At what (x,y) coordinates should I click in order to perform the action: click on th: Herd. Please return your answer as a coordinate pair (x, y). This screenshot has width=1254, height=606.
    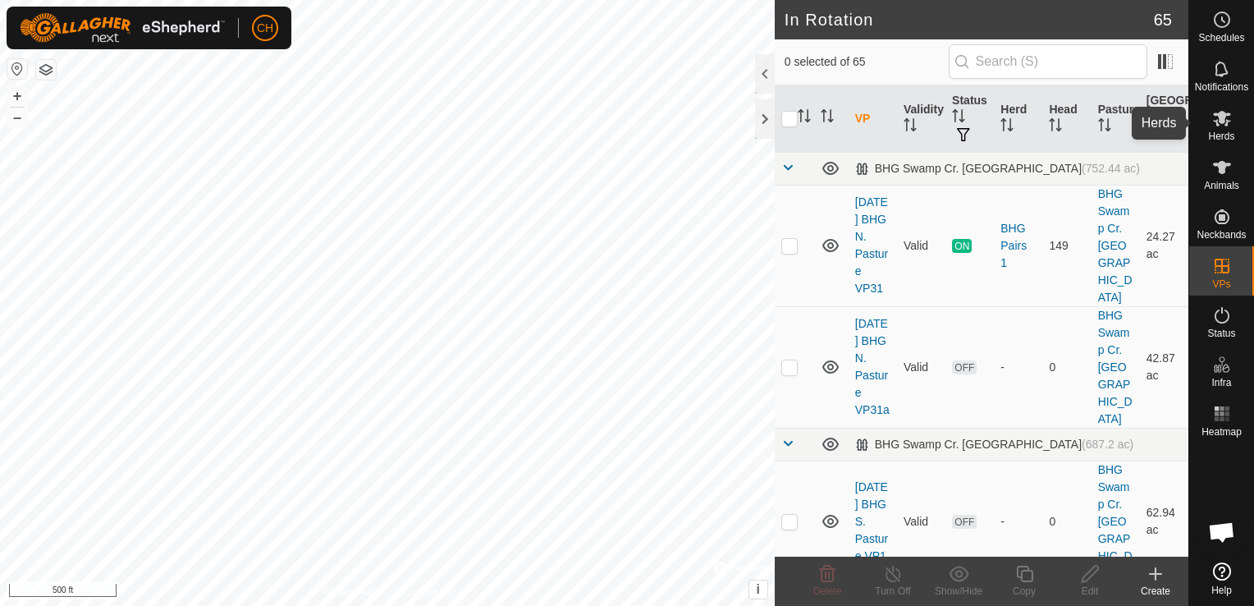
    Looking at the image, I should click on (1018, 119).